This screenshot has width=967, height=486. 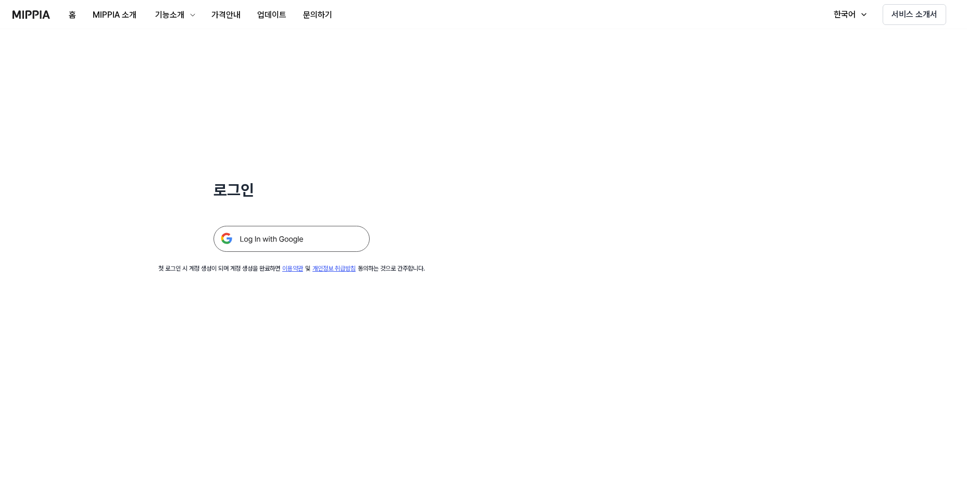 I want to click on div: 한국어, so click(x=845, y=15).